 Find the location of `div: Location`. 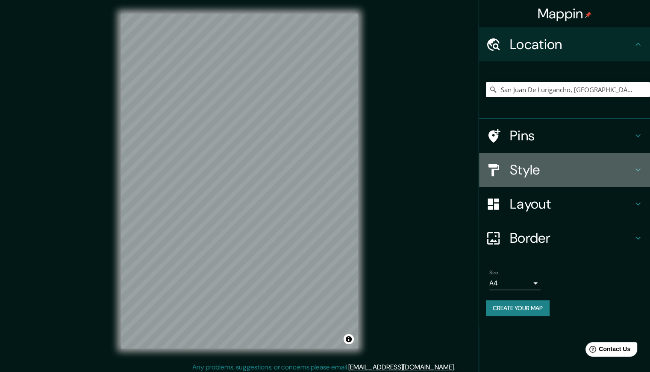

div: Location is located at coordinates (564, 44).